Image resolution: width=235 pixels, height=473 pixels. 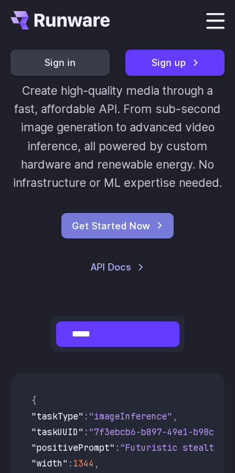 What do you see at coordinates (73, 447) in the screenshot?
I see `span: "positivePrompt"` at bounding box center [73, 447].